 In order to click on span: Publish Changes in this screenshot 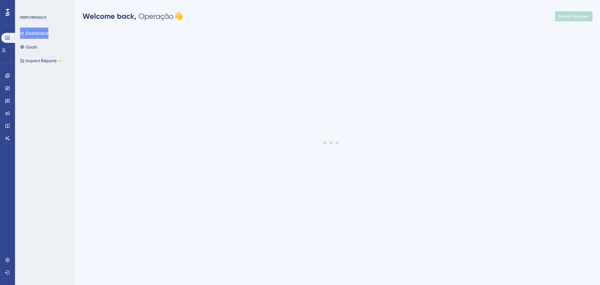, I will do `click(574, 16)`.